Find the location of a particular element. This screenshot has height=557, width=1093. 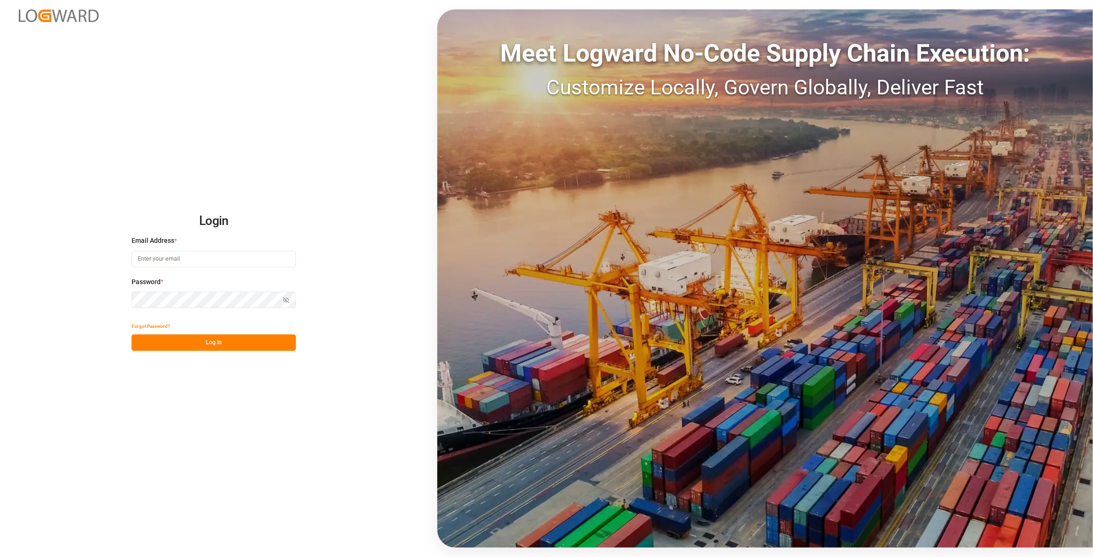

img: Logward_new_orange.png is located at coordinates (59, 16).